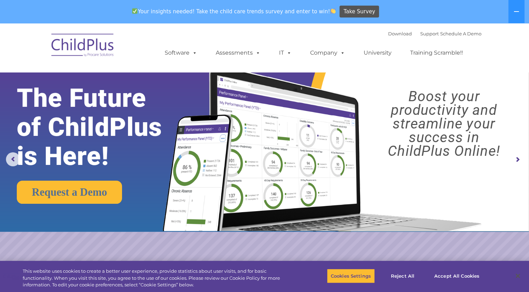 The height and width of the screenshot is (292, 529). Describe the element at coordinates (378, 53) in the screenshot. I see `a: University` at that location.